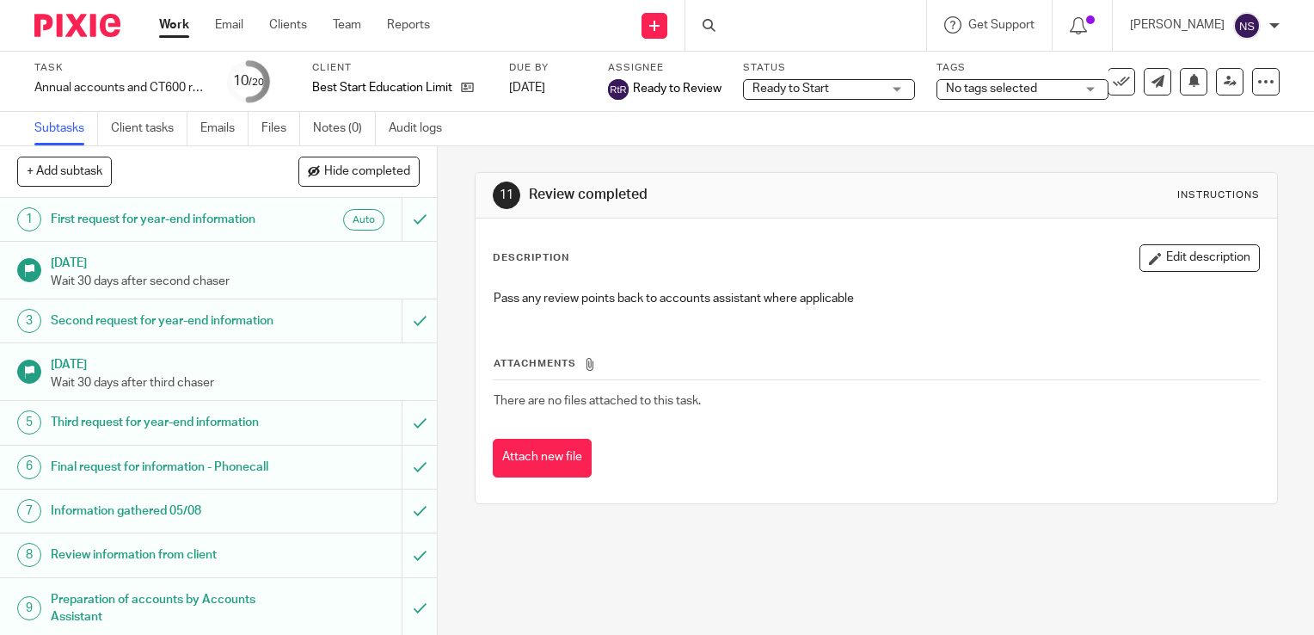 This screenshot has width=1314, height=635. What do you see at coordinates (400, 68) in the screenshot?
I see `label: Client` at bounding box center [400, 68].